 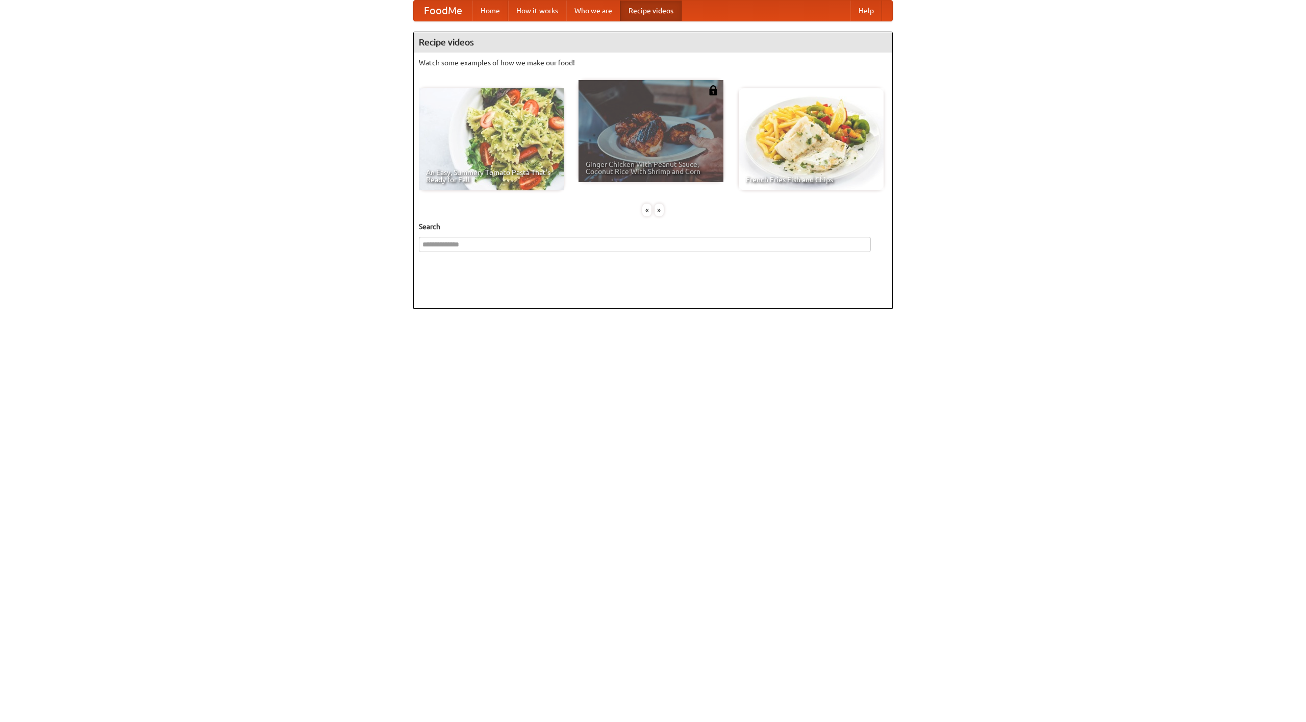 I want to click on span: An Easy, Summery Tomato Pasta That's Ready for Fall, so click(x=491, y=176).